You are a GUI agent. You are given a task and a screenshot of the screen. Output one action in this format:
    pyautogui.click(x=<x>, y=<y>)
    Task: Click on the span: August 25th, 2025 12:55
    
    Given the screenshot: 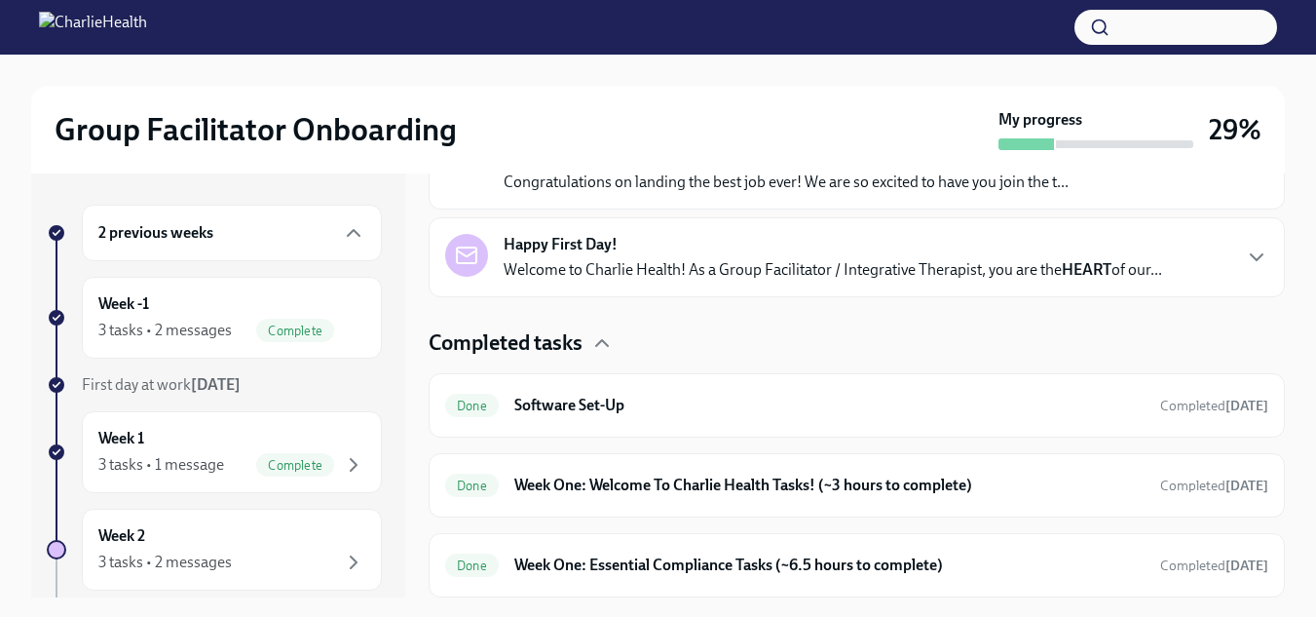 What is the action you would take?
    pyautogui.click(x=1214, y=405)
    